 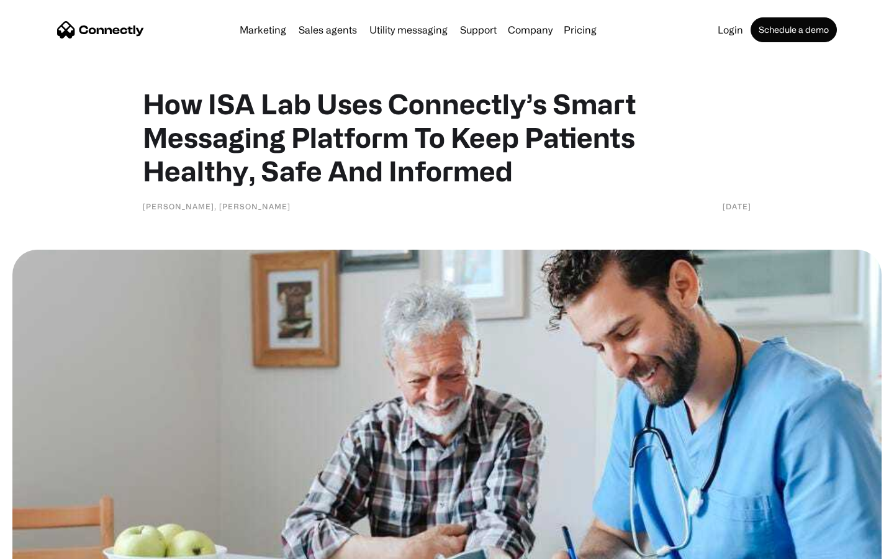 What do you see at coordinates (101, 30) in the screenshot?
I see `a: home` at bounding box center [101, 30].